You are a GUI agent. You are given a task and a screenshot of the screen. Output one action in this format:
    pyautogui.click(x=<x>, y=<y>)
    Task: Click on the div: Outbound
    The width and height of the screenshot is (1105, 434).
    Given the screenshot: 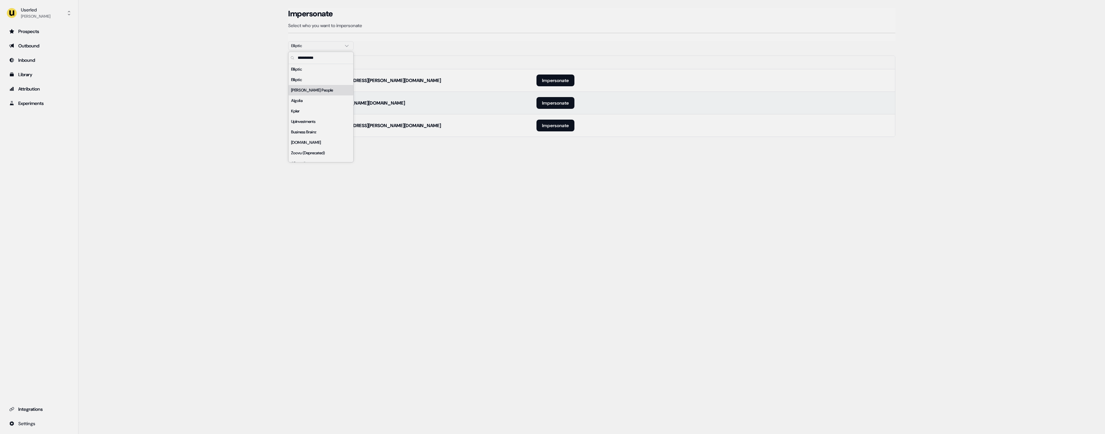 What is the action you would take?
    pyautogui.click(x=39, y=46)
    